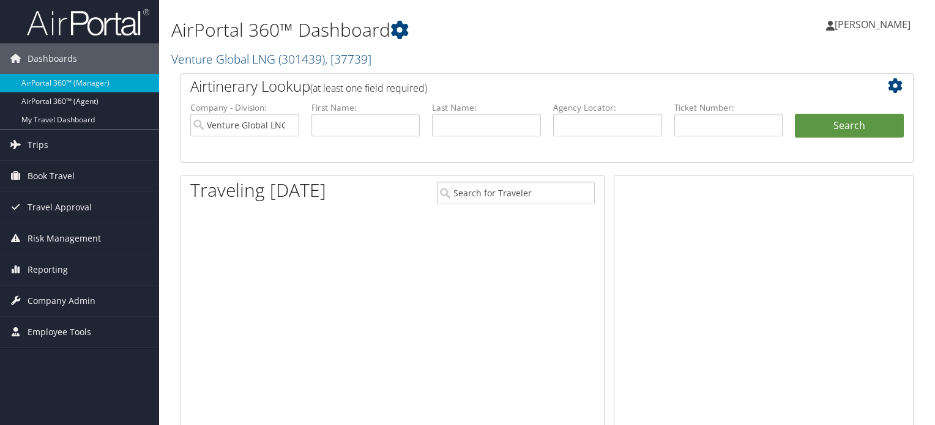 The height and width of the screenshot is (425, 935). What do you see at coordinates (38, 145) in the screenshot?
I see `span: Trips` at bounding box center [38, 145].